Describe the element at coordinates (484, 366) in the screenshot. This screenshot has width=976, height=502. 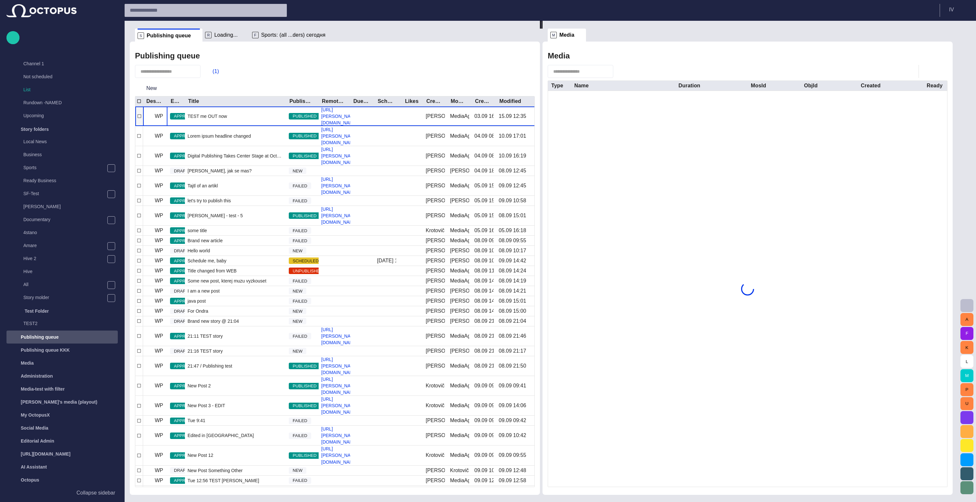
I see `div: 08.09 21:47` at that location.